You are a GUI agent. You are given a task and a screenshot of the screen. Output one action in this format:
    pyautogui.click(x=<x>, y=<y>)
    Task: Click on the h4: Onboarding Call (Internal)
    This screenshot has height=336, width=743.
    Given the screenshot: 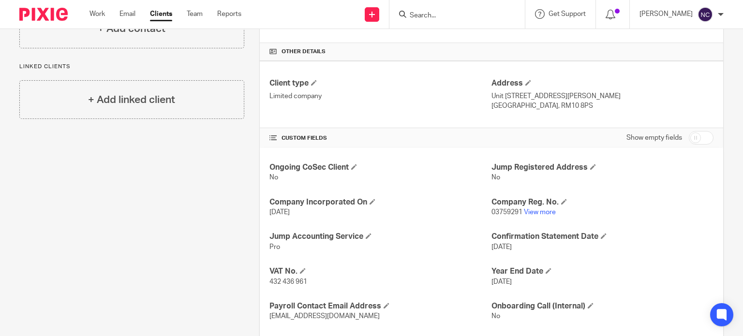 What is the action you would take?
    pyautogui.click(x=602, y=306)
    